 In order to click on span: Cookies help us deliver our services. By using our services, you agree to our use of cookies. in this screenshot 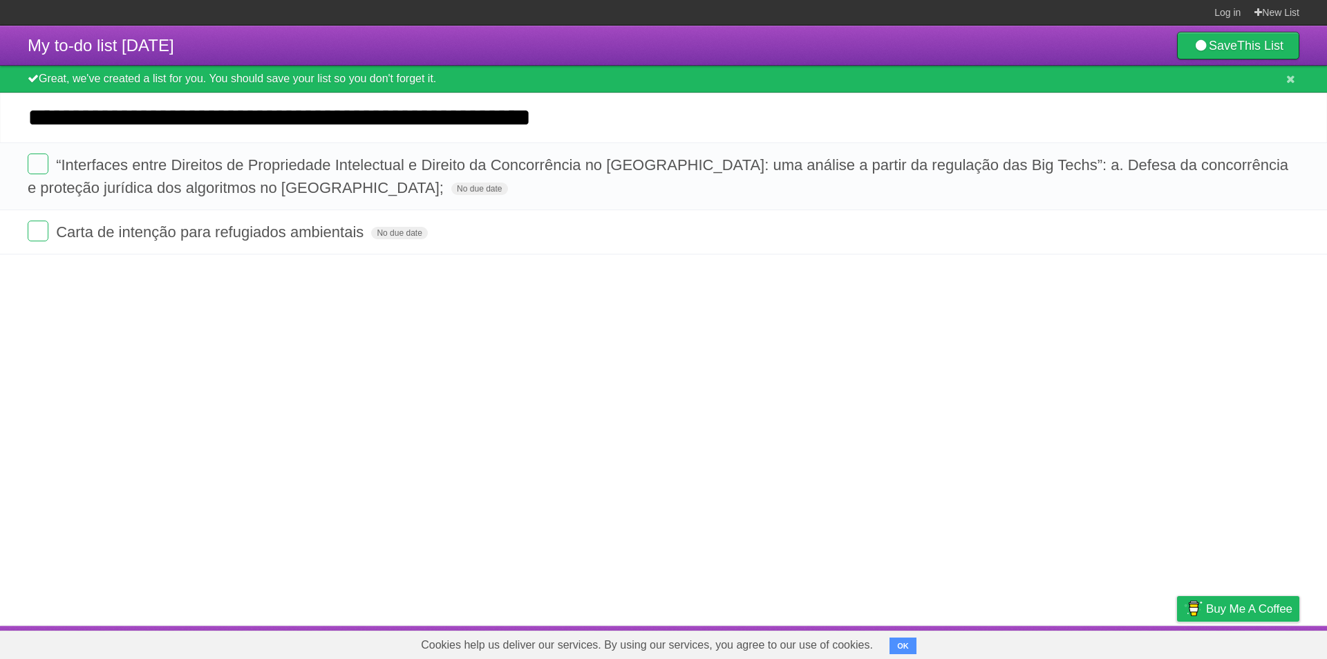, I will do `click(647, 645)`.